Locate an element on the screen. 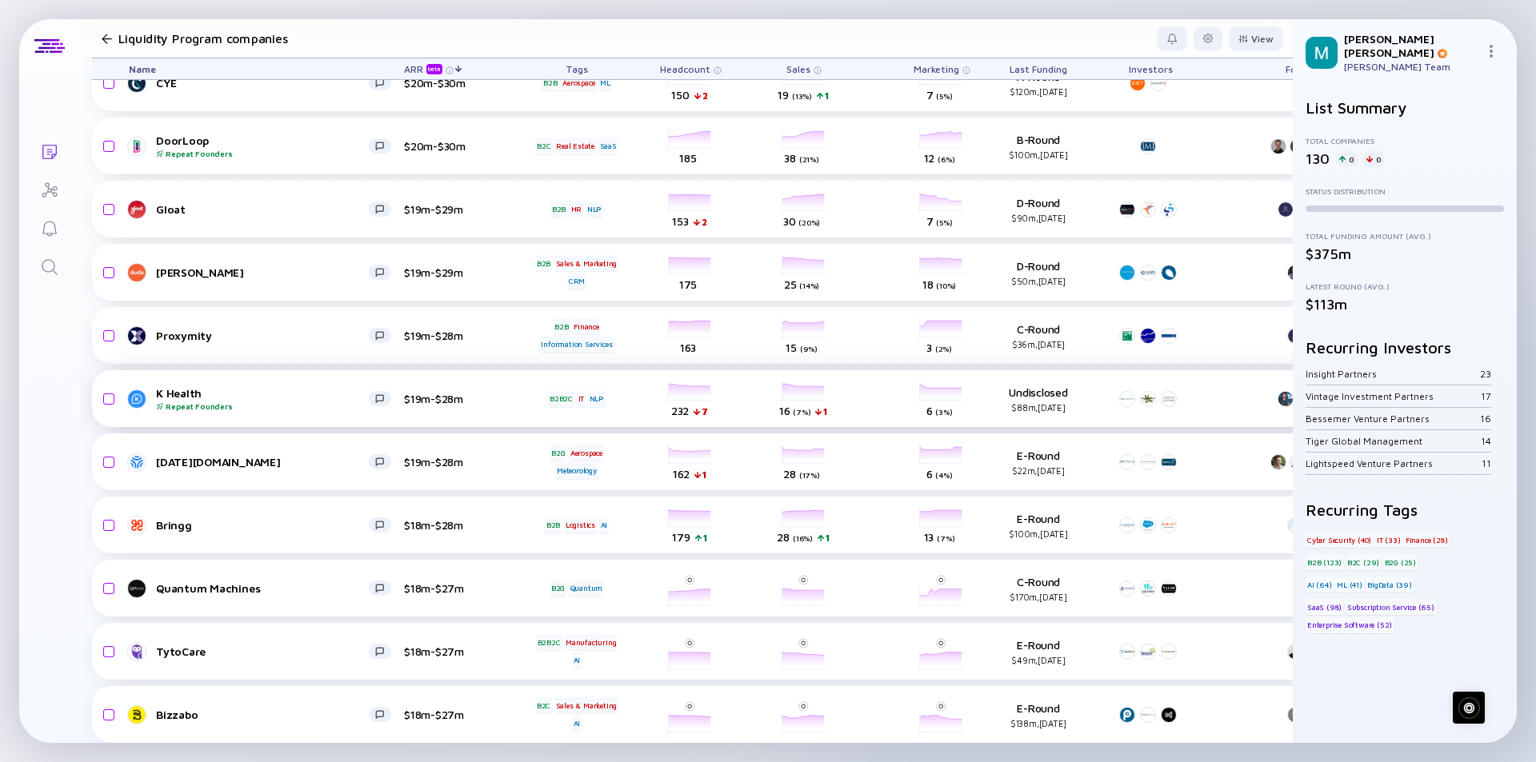 The image size is (1536, 762). a: DoorLoopRepeat Founders is located at coordinates (266, 146).